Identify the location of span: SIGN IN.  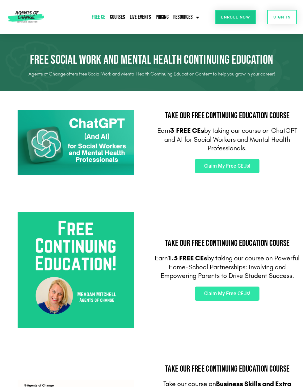
(282, 17).